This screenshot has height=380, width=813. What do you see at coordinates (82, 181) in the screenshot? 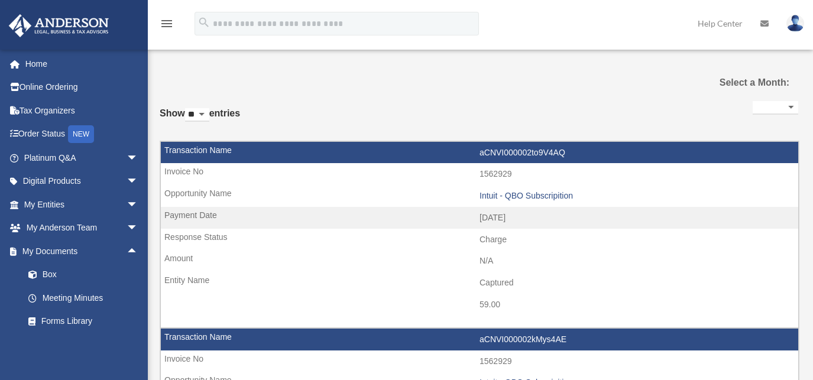
I see `a: Digital Productsarrow_drop_down` at bounding box center [82, 181].